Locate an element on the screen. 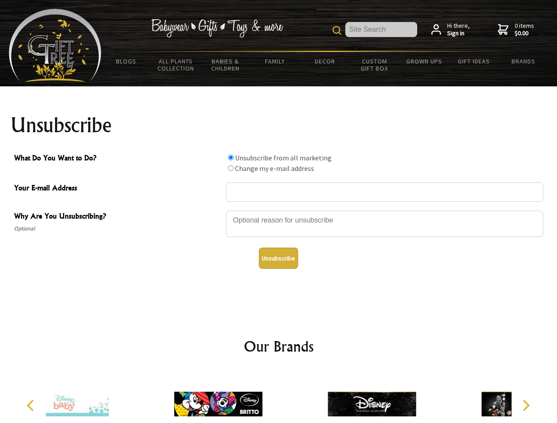 This screenshot has width=557, height=423. a: Hi there,Sign in is located at coordinates (450, 30).